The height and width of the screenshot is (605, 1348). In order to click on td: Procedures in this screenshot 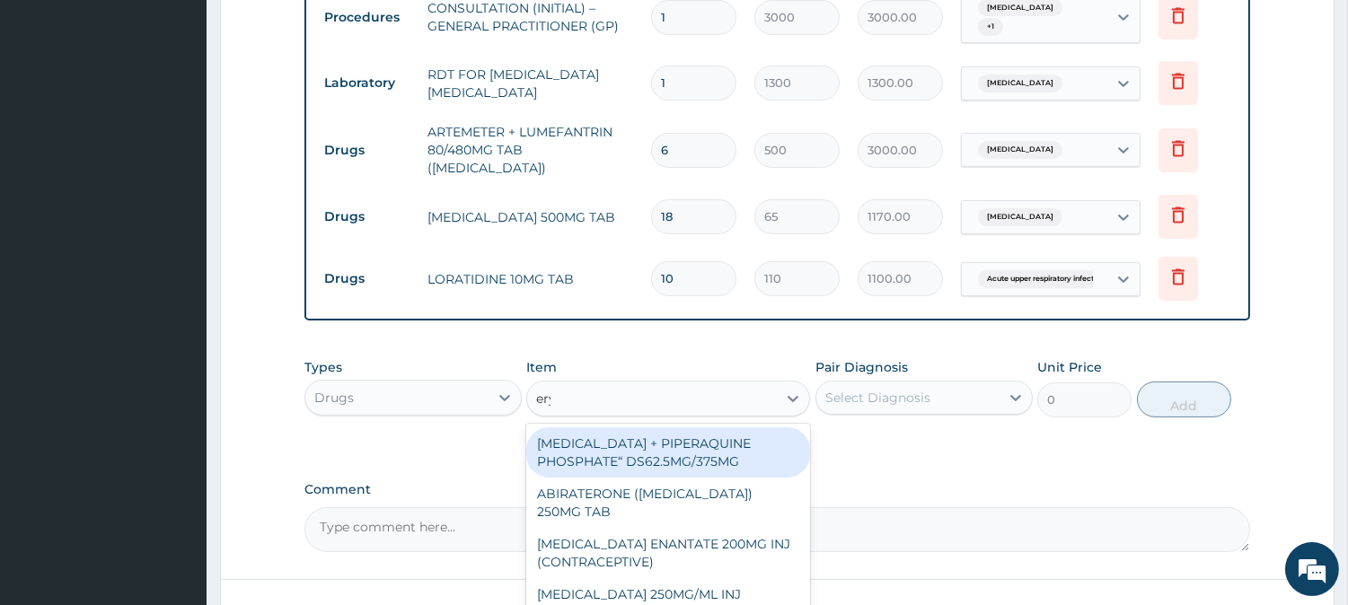, I will do `click(366, 17)`.